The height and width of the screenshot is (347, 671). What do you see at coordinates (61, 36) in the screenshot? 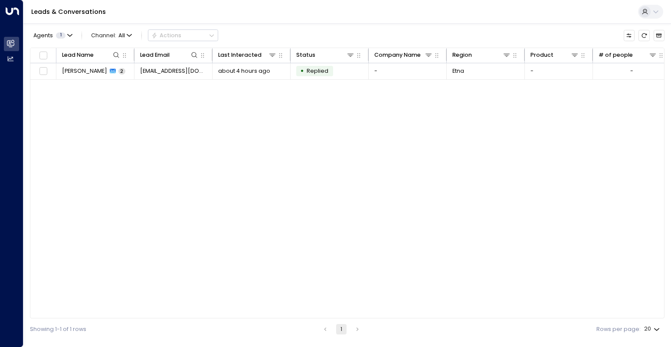
I see `span: 1` at bounding box center [61, 36].